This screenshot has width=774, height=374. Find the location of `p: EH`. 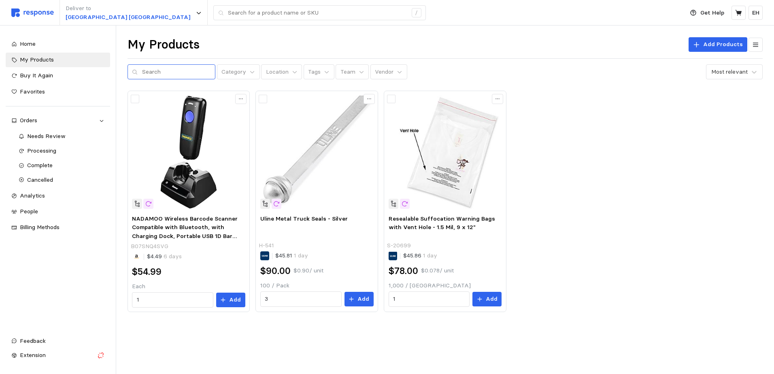

p: EH is located at coordinates (755, 13).